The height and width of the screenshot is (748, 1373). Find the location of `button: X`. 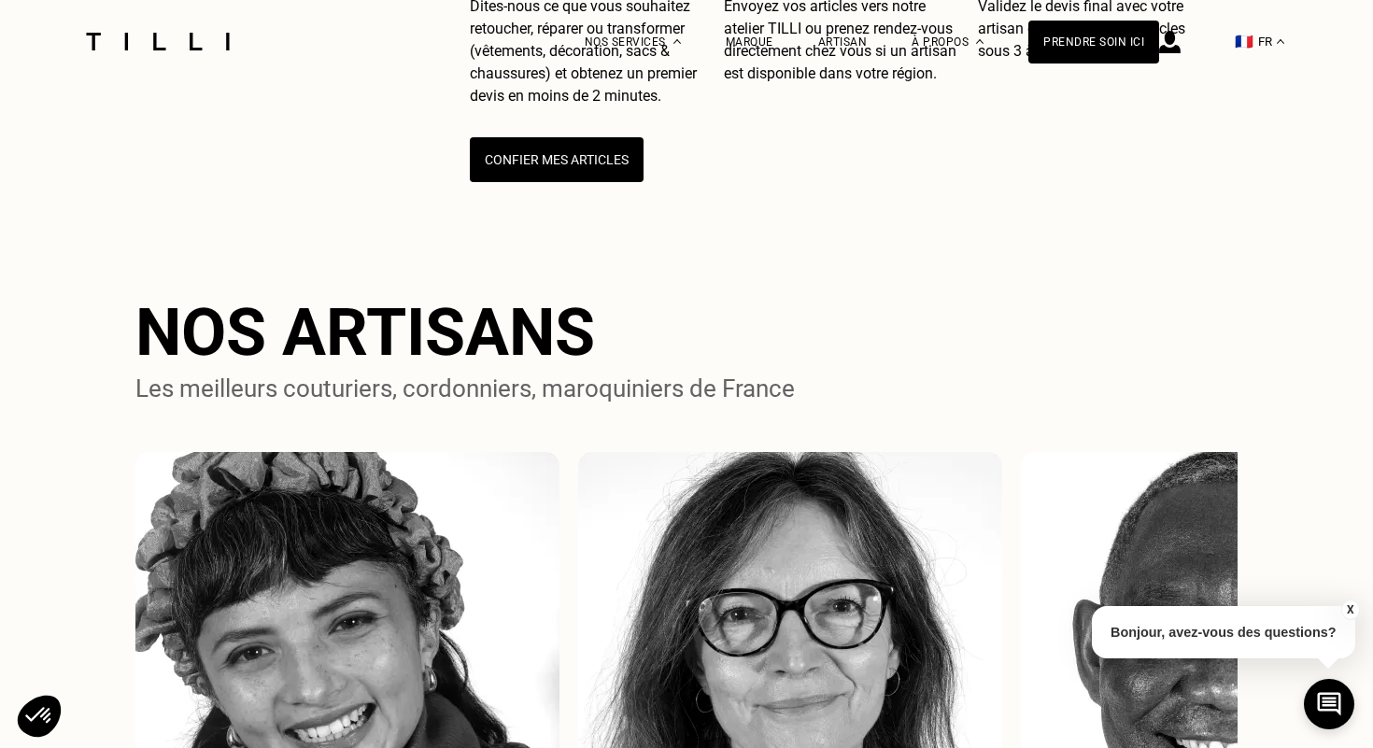

button: X is located at coordinates (1349, 610).